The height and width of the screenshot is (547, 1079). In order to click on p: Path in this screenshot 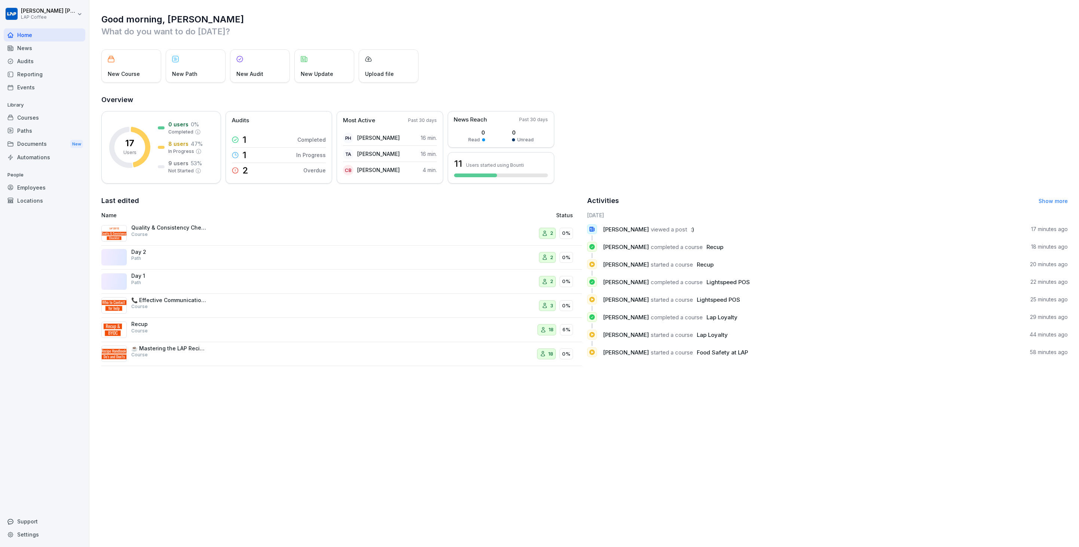, I will do `click(136, 258)`.